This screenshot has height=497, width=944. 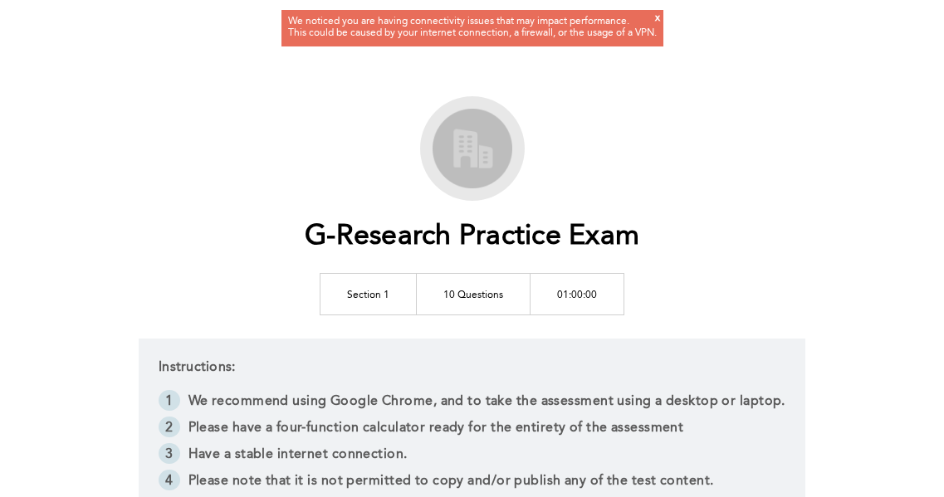 I want to click on li: Please note that it is not permitted to copy and/or publish any of the test content., so click(x=471, y=483).